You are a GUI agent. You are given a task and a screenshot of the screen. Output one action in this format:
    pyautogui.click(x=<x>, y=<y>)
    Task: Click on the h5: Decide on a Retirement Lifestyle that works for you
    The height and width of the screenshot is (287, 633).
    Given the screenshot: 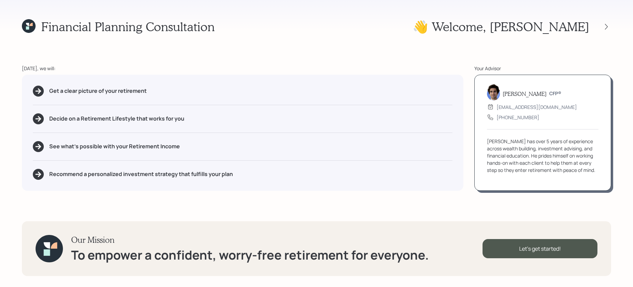 What is the action you would take?
    pyautogui.click(x=117, y=118)
    